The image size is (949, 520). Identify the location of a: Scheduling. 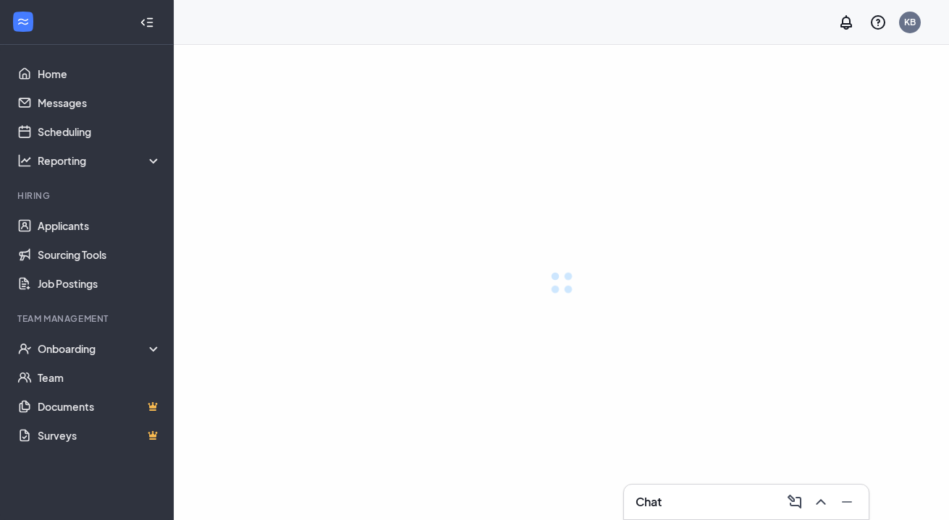
(99, 132).